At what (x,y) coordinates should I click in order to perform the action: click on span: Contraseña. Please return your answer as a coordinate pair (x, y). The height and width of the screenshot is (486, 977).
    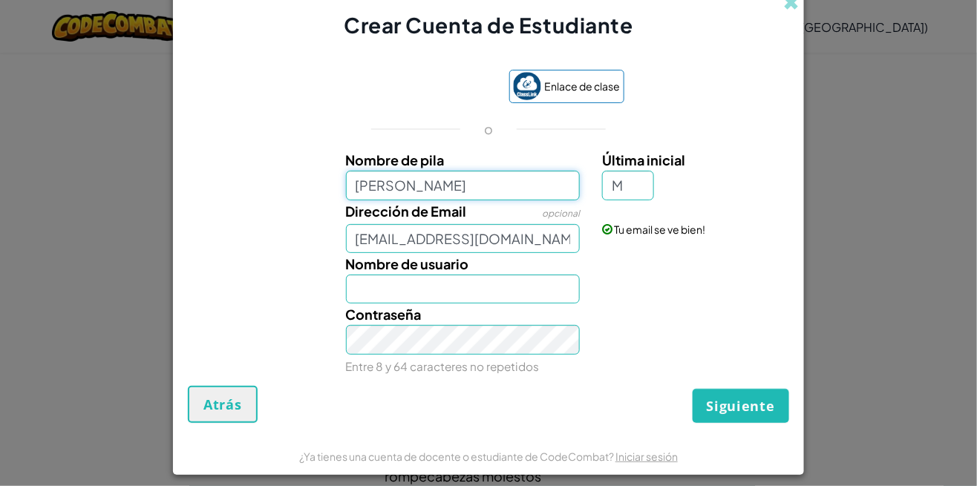
    Looking at the image, I should click on (384, 314).